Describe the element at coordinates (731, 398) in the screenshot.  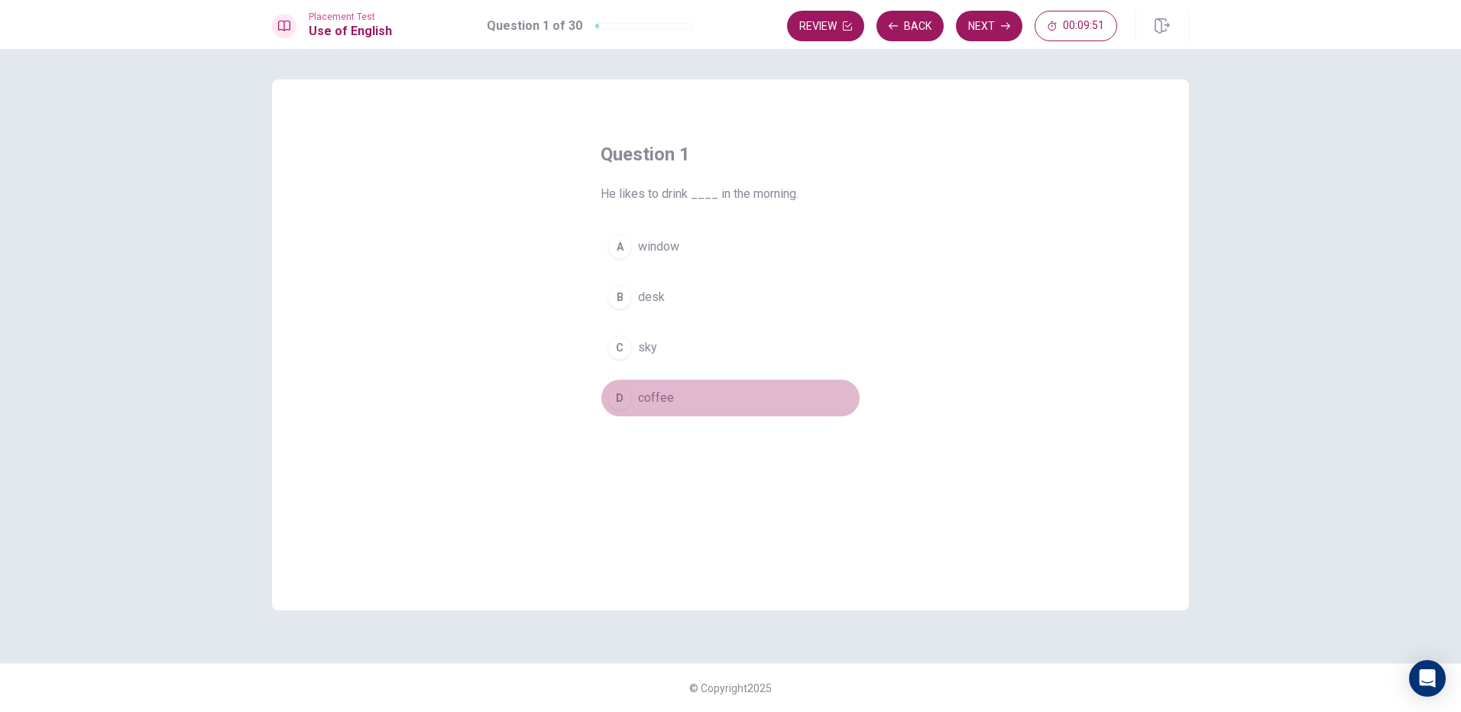
I see `button: Dcoffee` at that location.